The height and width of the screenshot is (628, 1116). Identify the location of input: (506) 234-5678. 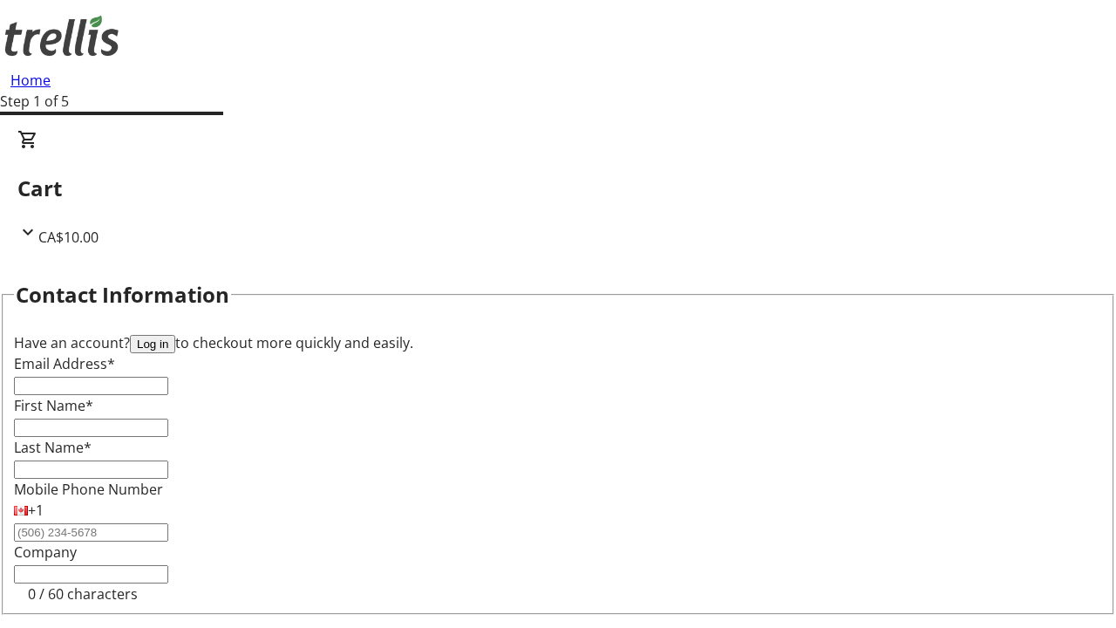
(91, 532).